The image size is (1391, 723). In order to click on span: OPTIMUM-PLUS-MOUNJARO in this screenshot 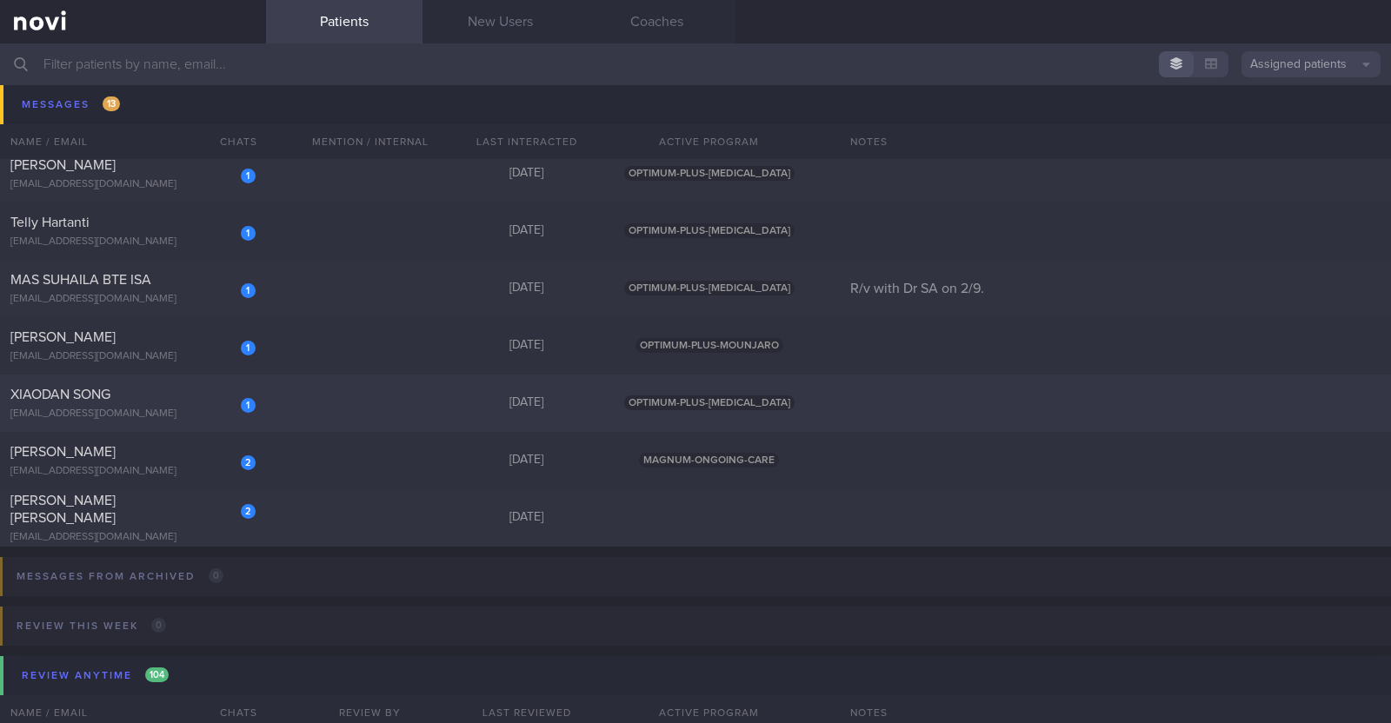, I will do `click(710, 345)`.